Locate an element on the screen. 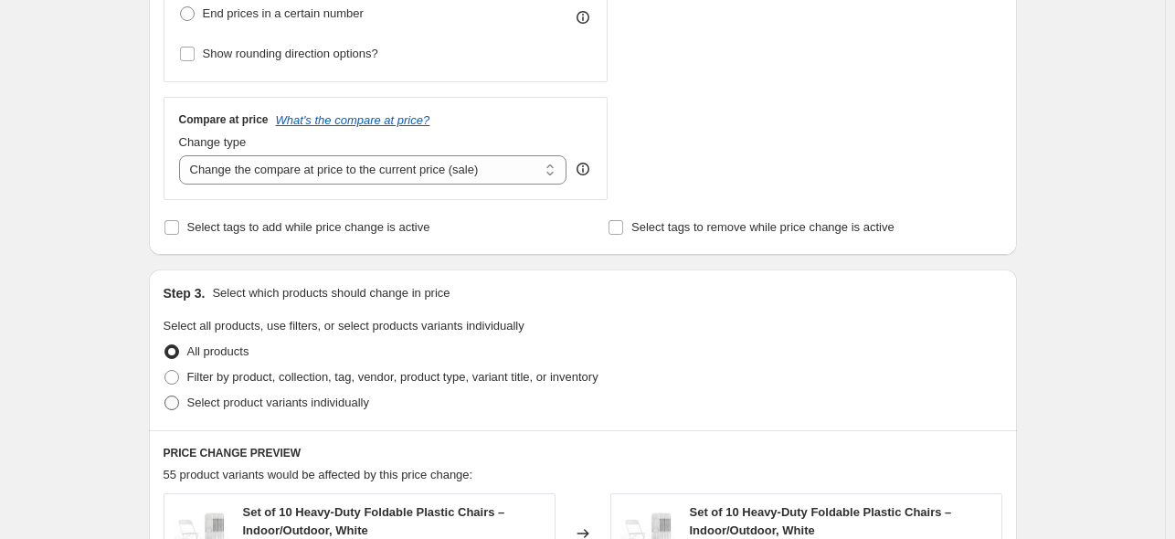  span: Select tags to remove while price change is active is located at coordinates (763, 227).